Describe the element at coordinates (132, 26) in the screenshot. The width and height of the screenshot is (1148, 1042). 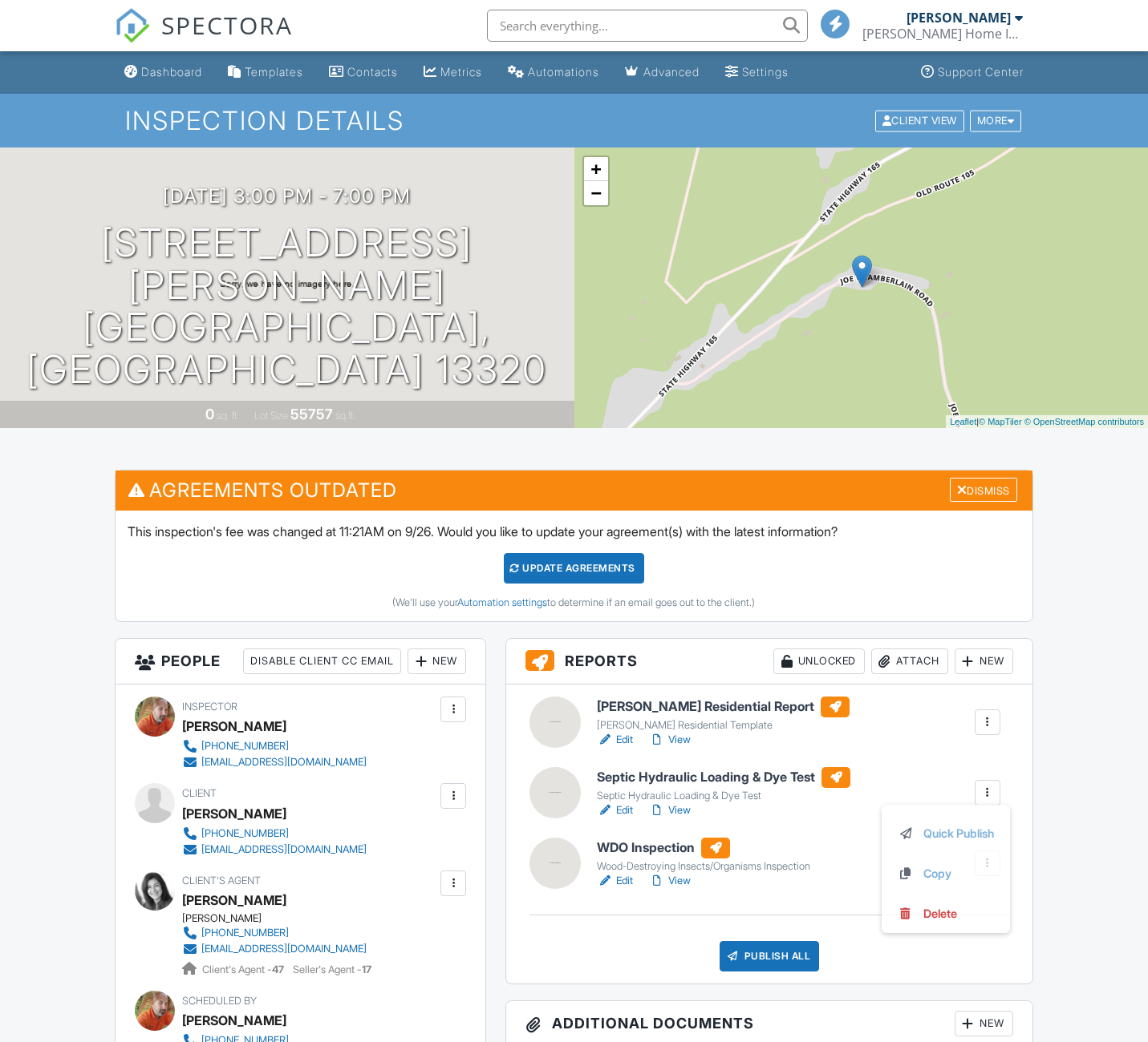
I see `img: The Best Home Inspection Software - Spectora` at that location.